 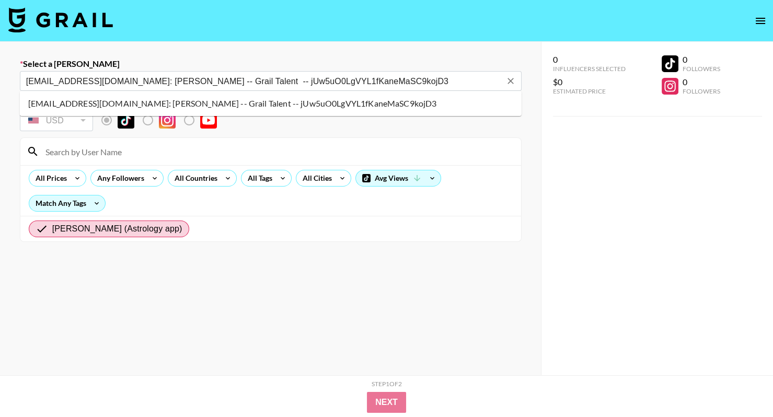 What do you see at coordinates (49, 178) in the screenshot?
I see `div: All Prices` at bounding box center [49, 178].